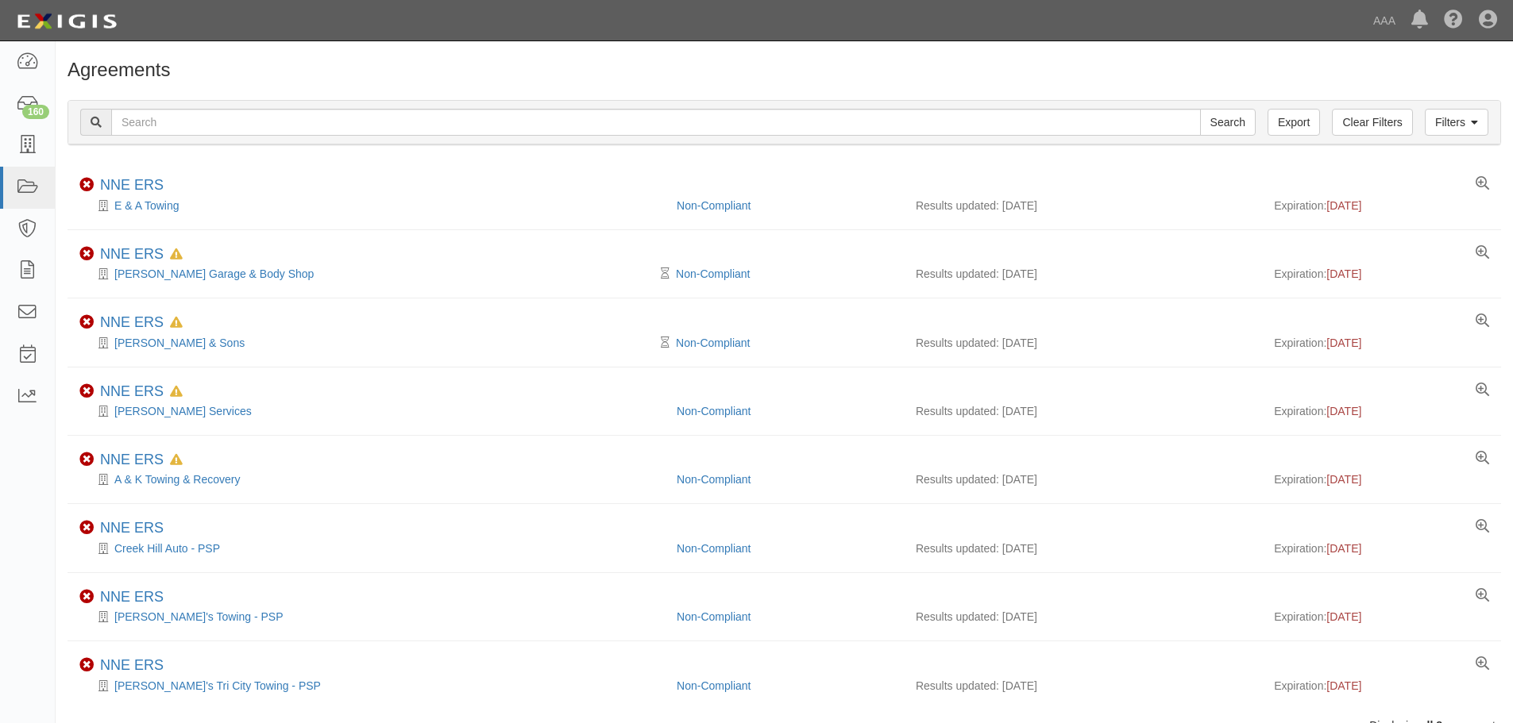  Describe the element at coordinates (146, 206) in the screenshot. I see `a: E & A Towing` at that location.